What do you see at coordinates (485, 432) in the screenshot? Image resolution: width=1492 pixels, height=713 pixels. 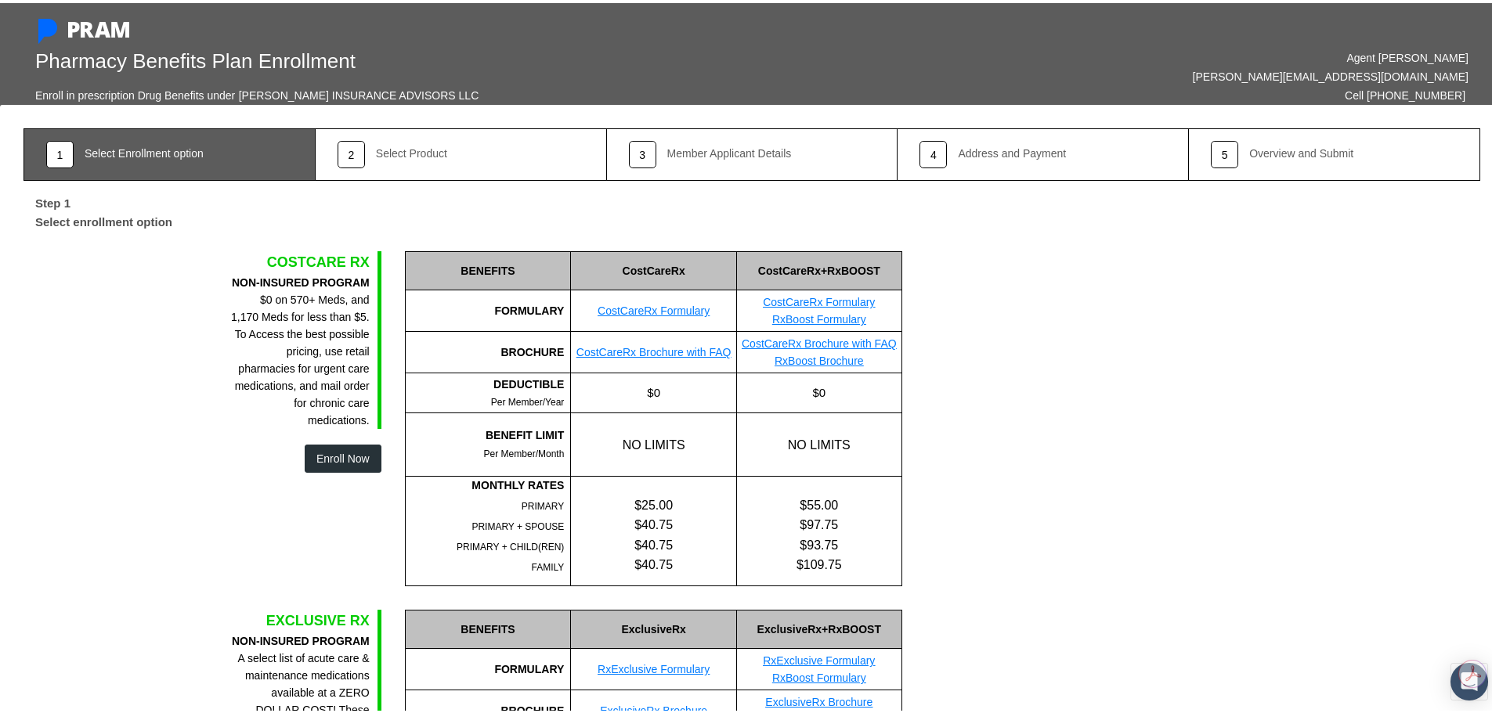 I see `div: BENEFIT LIMIT` at bounding box center [485, 432].